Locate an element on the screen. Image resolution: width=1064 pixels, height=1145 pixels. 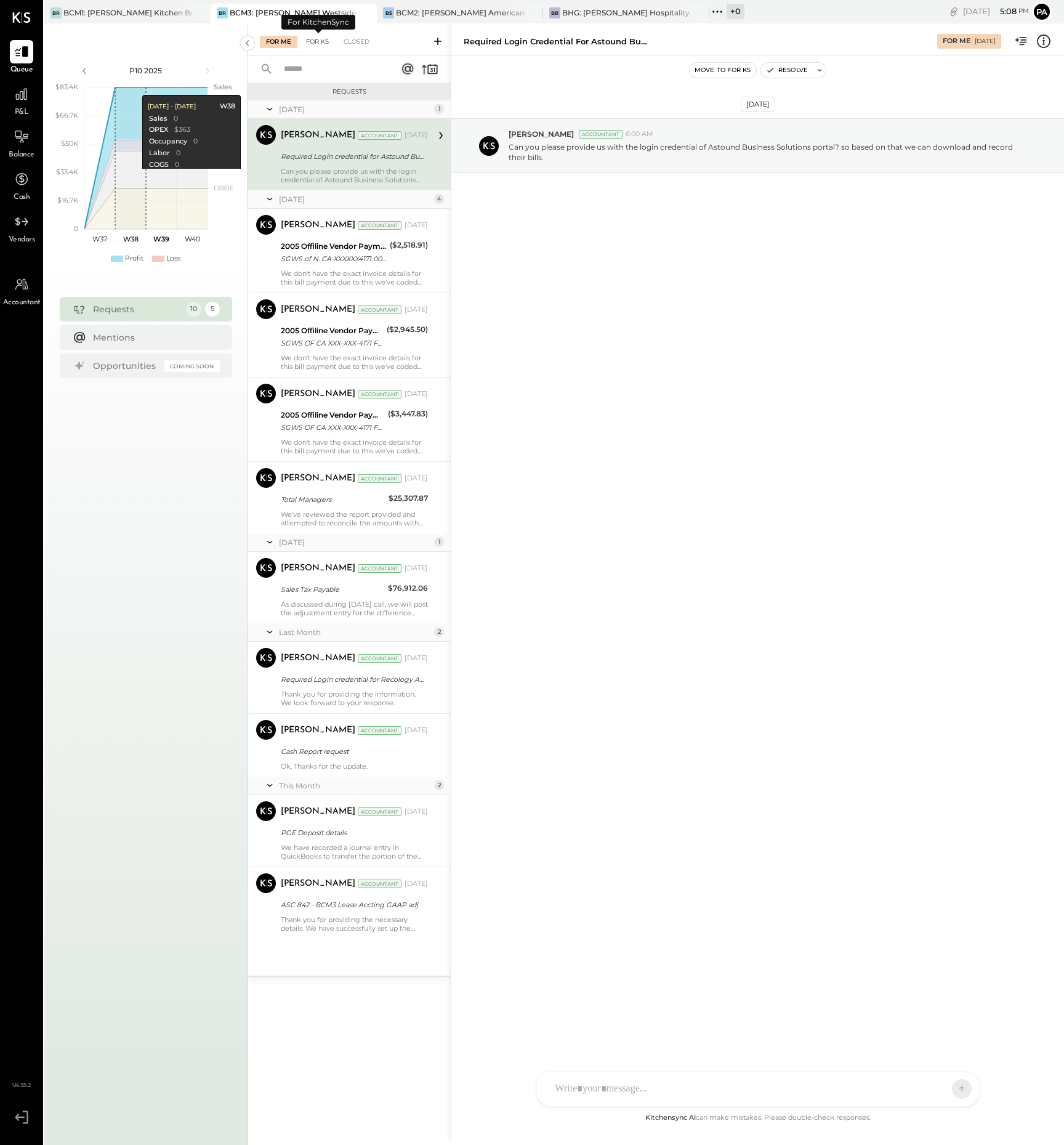
span: Accountant is located at coordinates (21, 303).